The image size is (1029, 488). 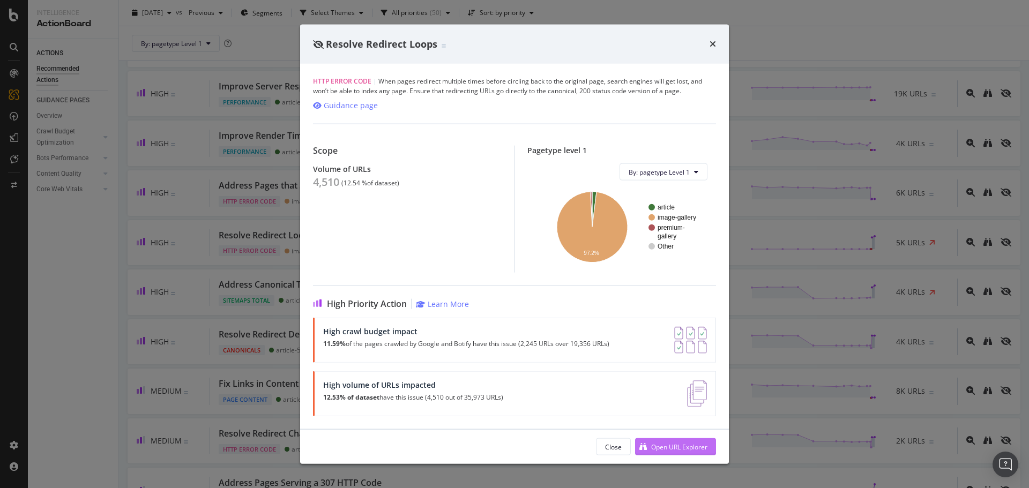 I want to click on div: High crawl budget impact, so click(x=466, y=331).